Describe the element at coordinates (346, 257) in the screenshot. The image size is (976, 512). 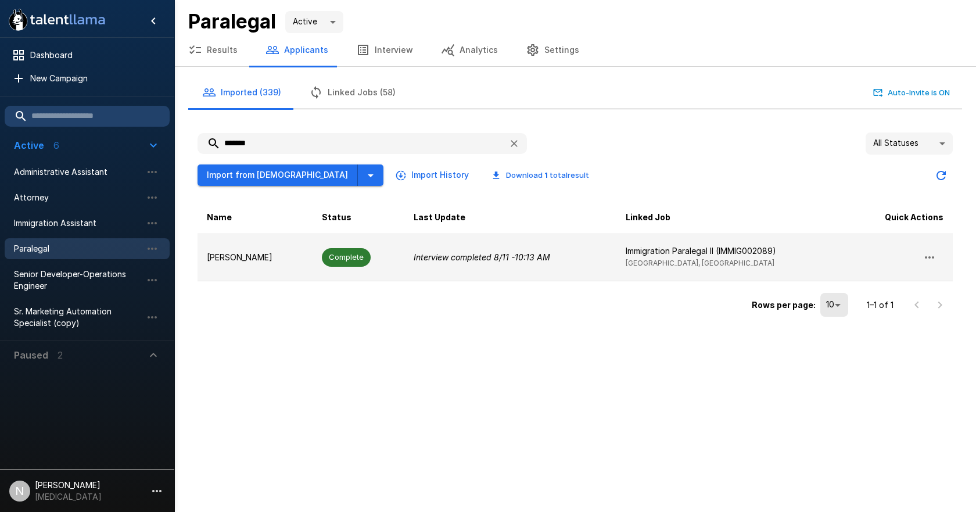
I see `span: Complete` at that location.